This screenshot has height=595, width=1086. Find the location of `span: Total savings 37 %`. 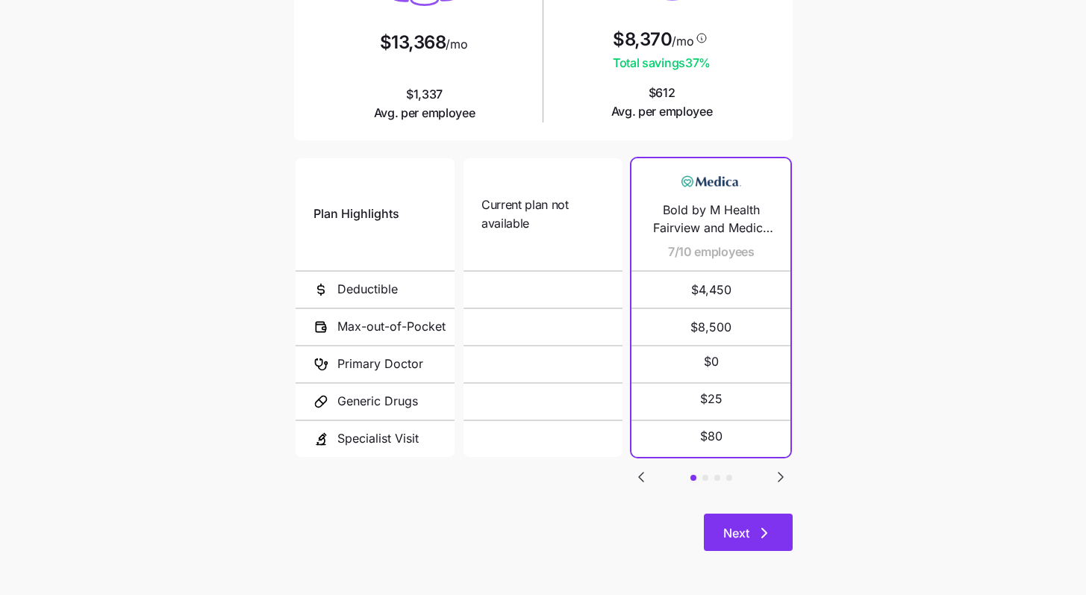

span: Total savings 37 % is located at coordinates (661, 63).